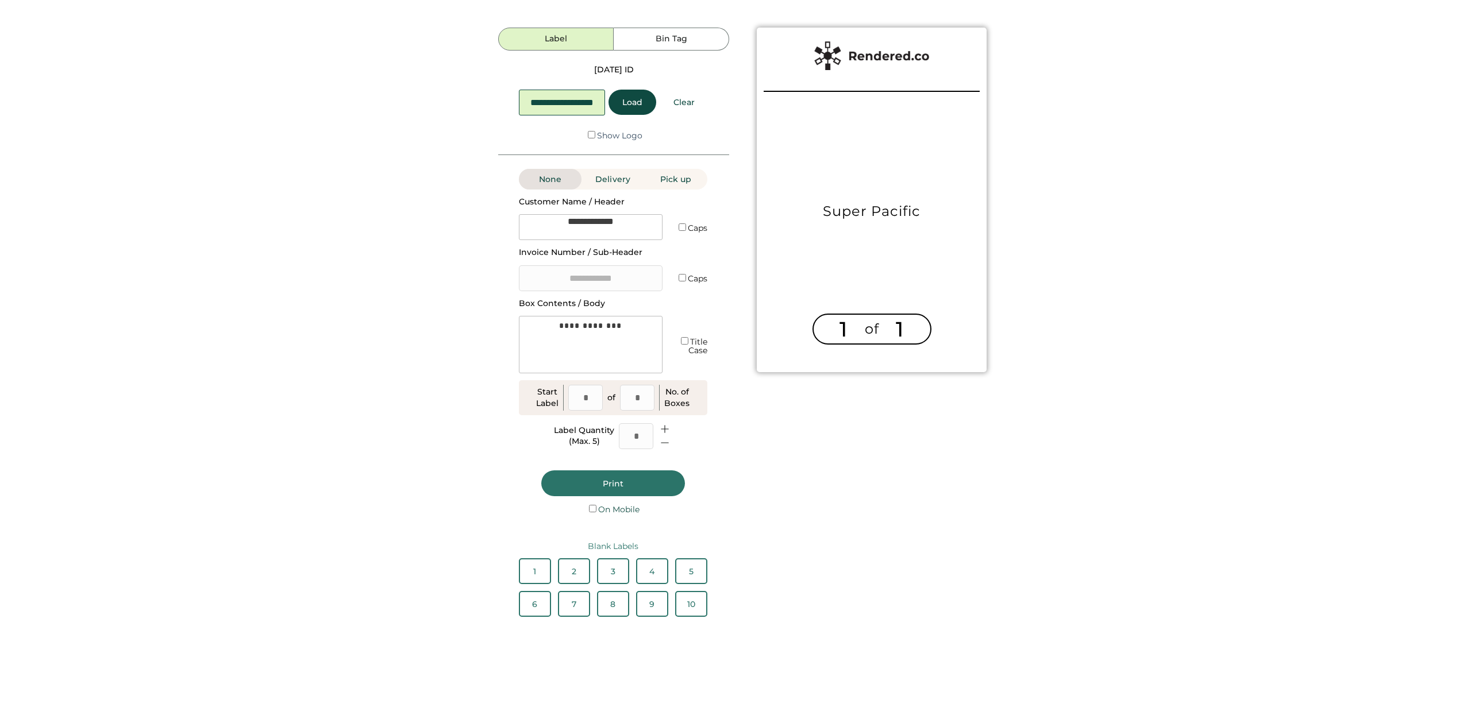 This screenshot has width=1471, height=719. Describe the element at coordinates (619, 136) in the screenshot. I see `label: Show Logo` at that location.